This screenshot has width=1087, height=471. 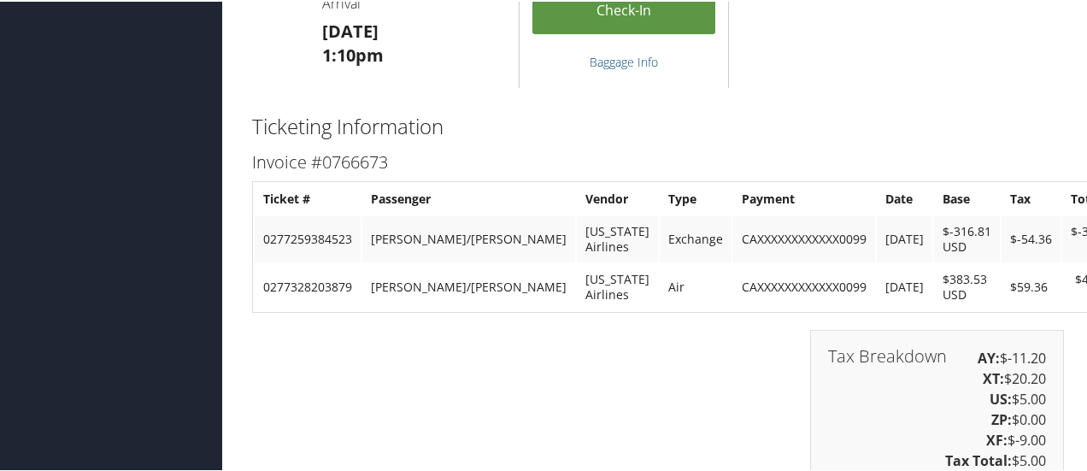 What do you see at coordinates (996, 438) in the screenshot?
I see `strong: XF:` at bounding box center [996, 438].